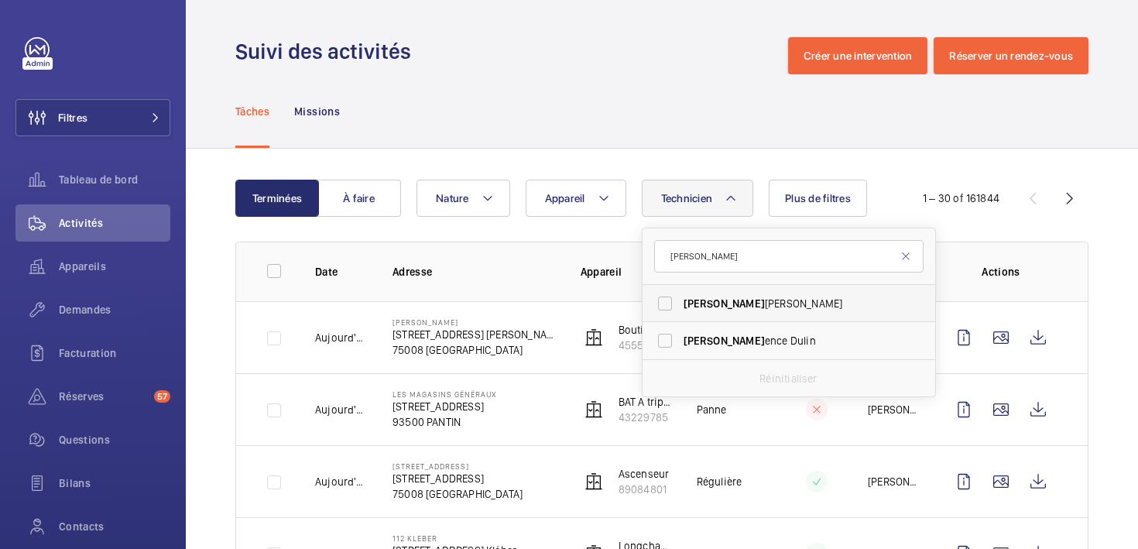 The width and height of the screenshot is (1138, 549). I want to click on h1: Suivi des activités, so click(327, 51).